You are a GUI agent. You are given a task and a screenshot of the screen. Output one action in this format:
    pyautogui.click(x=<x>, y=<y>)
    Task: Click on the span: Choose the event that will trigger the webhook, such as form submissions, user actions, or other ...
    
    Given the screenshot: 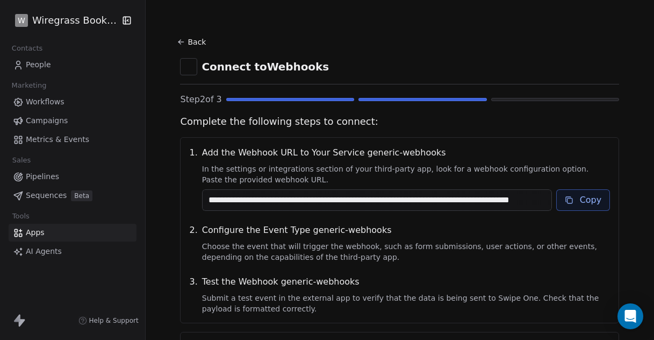 What is the action you would take?
    pyautogui.click(x=406, y=252)
    